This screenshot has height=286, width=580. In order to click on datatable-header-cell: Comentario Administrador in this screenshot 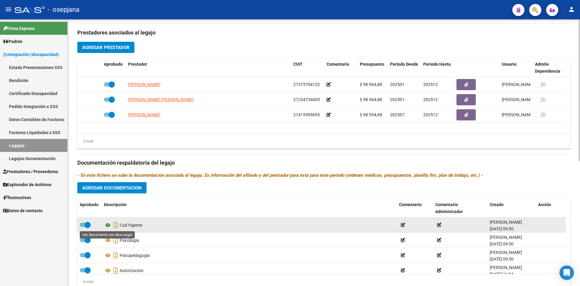, I will do `click(460, 208)`.